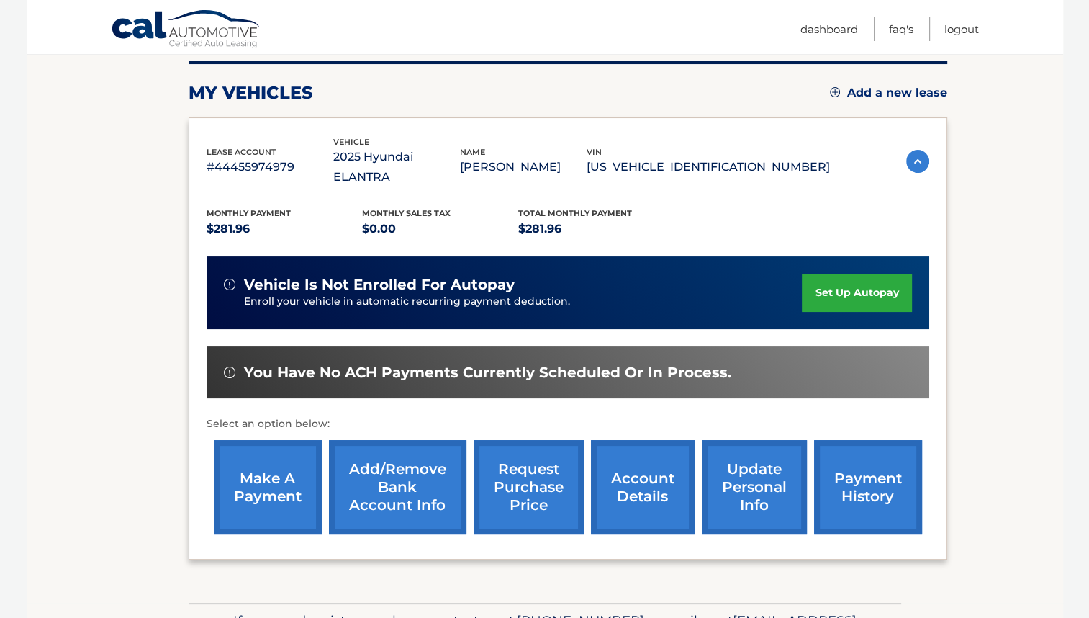 The height and width of the screenshot is (618, 1089). I want to click on p: #44455974979, so click(270, 167).